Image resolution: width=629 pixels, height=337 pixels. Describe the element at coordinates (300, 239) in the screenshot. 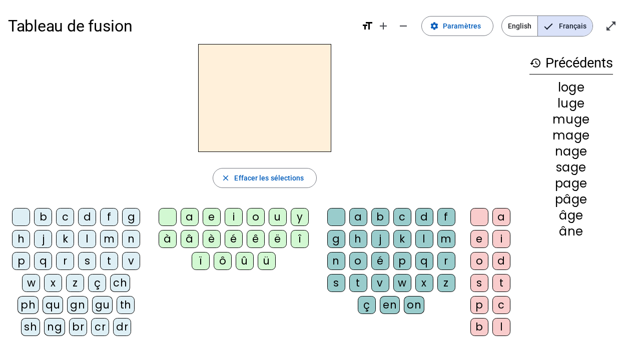

I see `div: î` at that location.